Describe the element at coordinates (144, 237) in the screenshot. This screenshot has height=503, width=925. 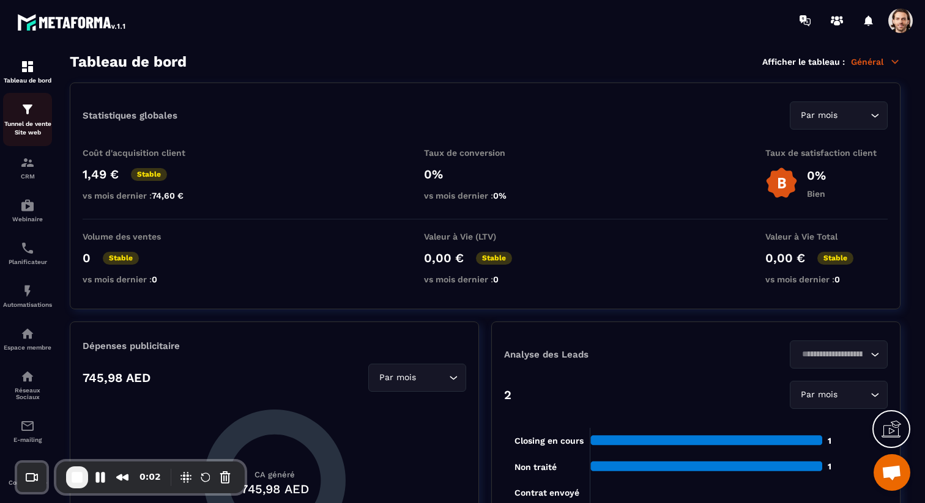
I see `p: Volume des ventes` at that location.